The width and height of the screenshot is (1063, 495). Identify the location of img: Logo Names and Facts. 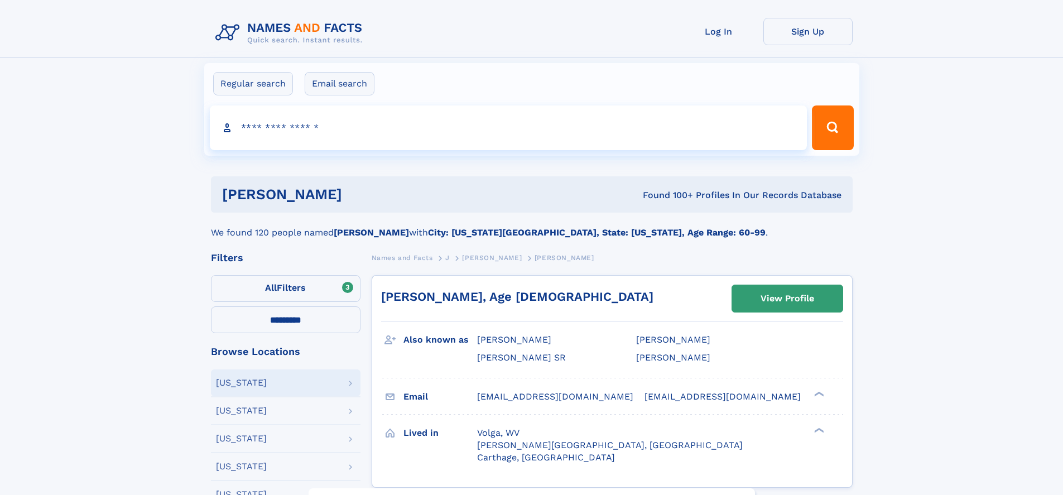
(291, 33).